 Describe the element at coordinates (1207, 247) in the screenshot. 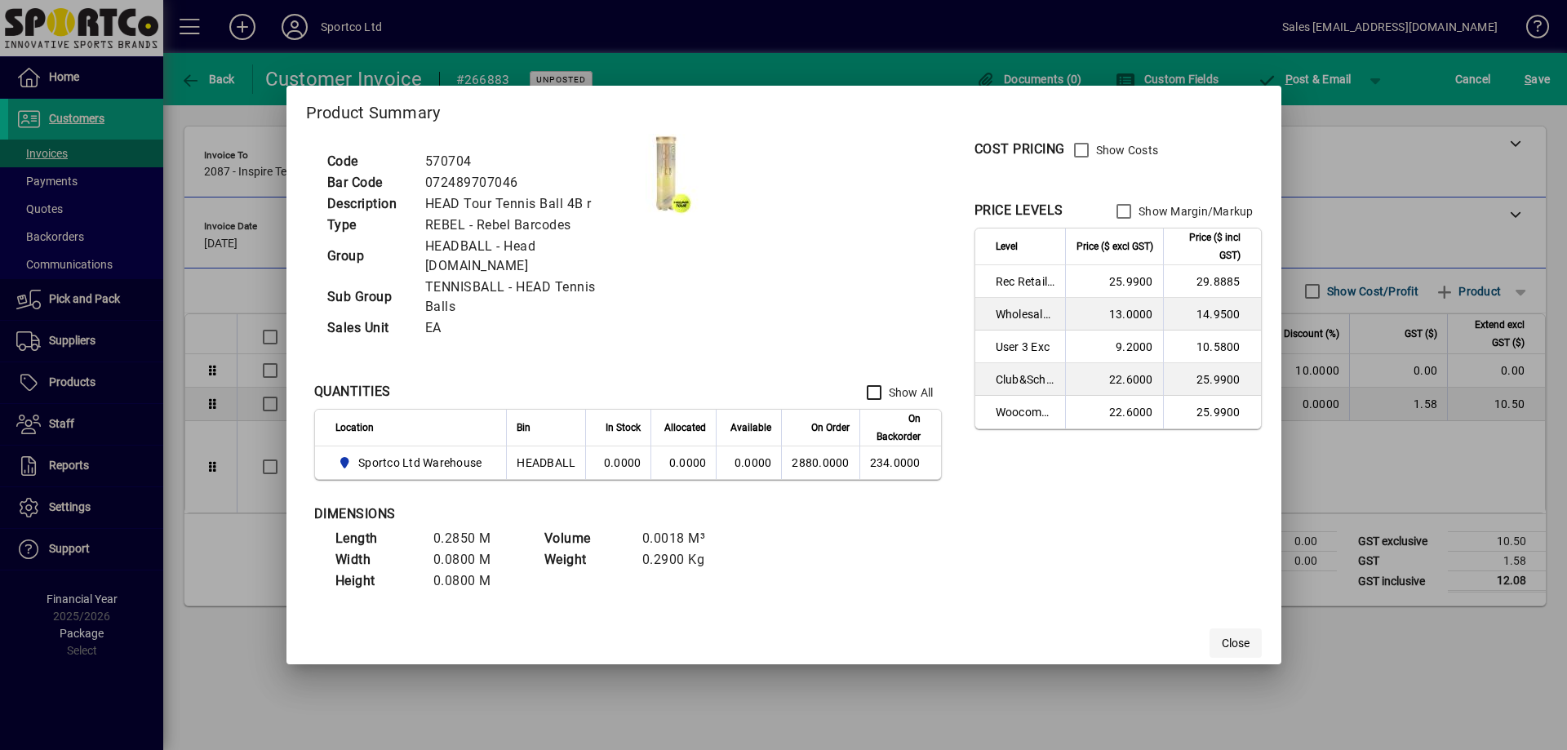

I see `span: Price ($ incl GST)` at that location.